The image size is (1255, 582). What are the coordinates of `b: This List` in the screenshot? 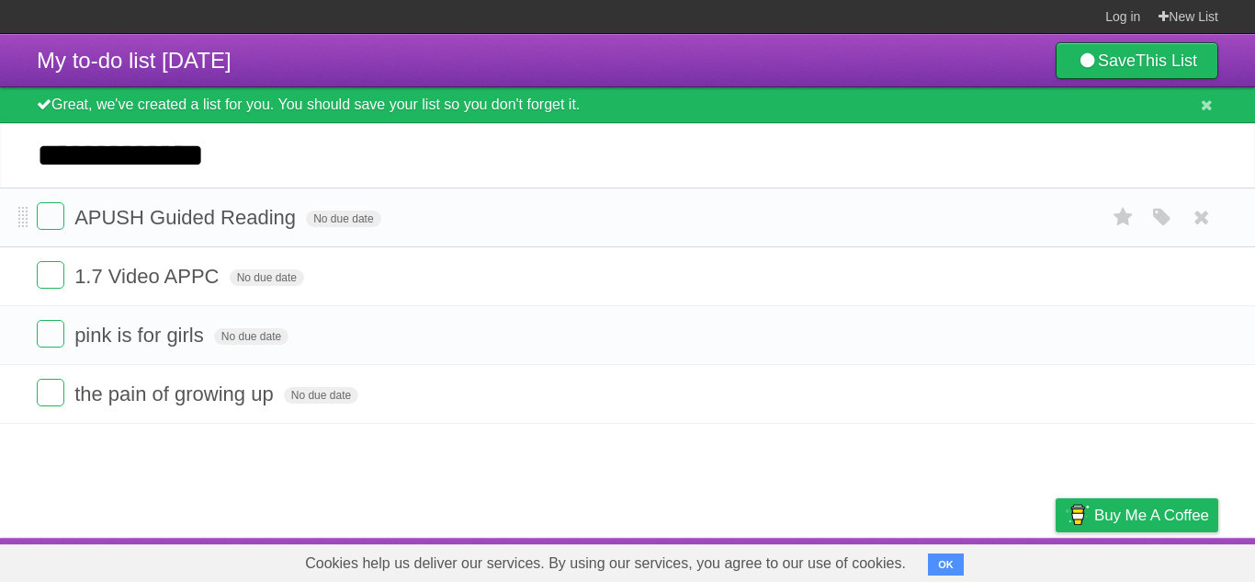 It's located at (1166, 61).